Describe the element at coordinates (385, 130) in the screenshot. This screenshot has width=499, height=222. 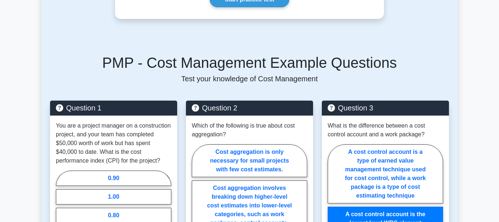
I see `p: What is the difference between a cost control account and a work package?` at that location.